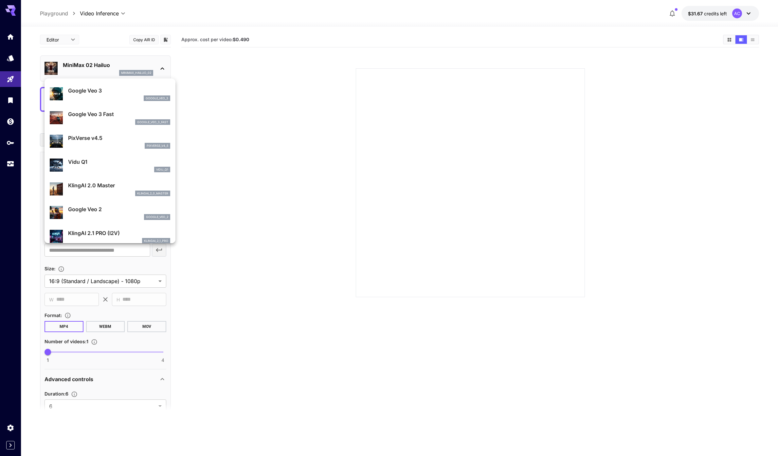  Describe the element at coordinates (157, 98) in the screenshot. I see `p: google_veo_3` at that location.